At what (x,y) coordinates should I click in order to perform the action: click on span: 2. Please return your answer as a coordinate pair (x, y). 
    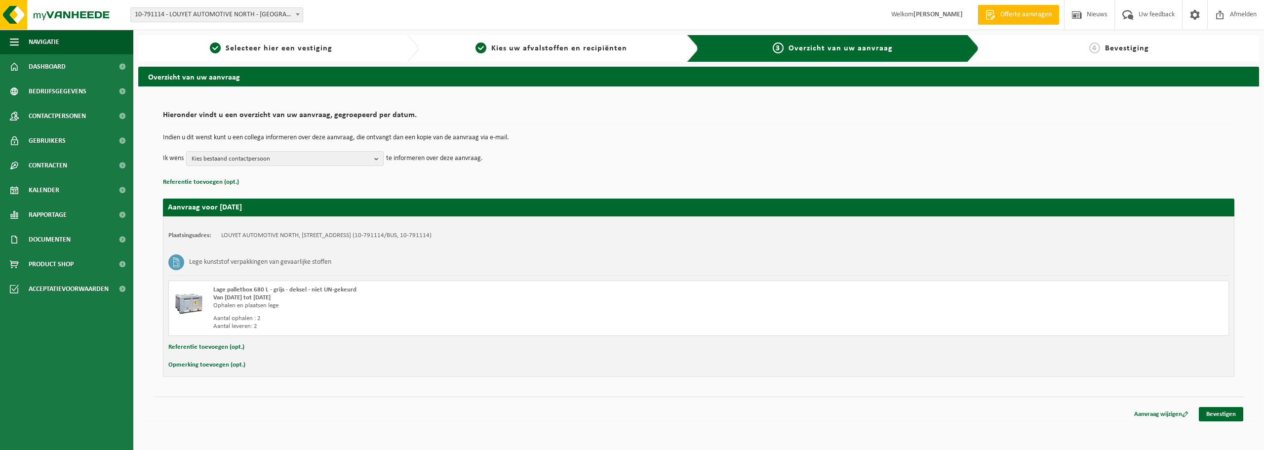
    Looking at the image, I should click on (481, 48).